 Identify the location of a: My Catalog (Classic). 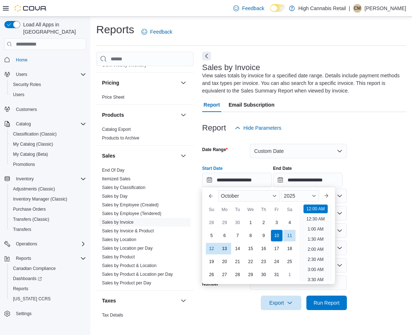
(33, 144).